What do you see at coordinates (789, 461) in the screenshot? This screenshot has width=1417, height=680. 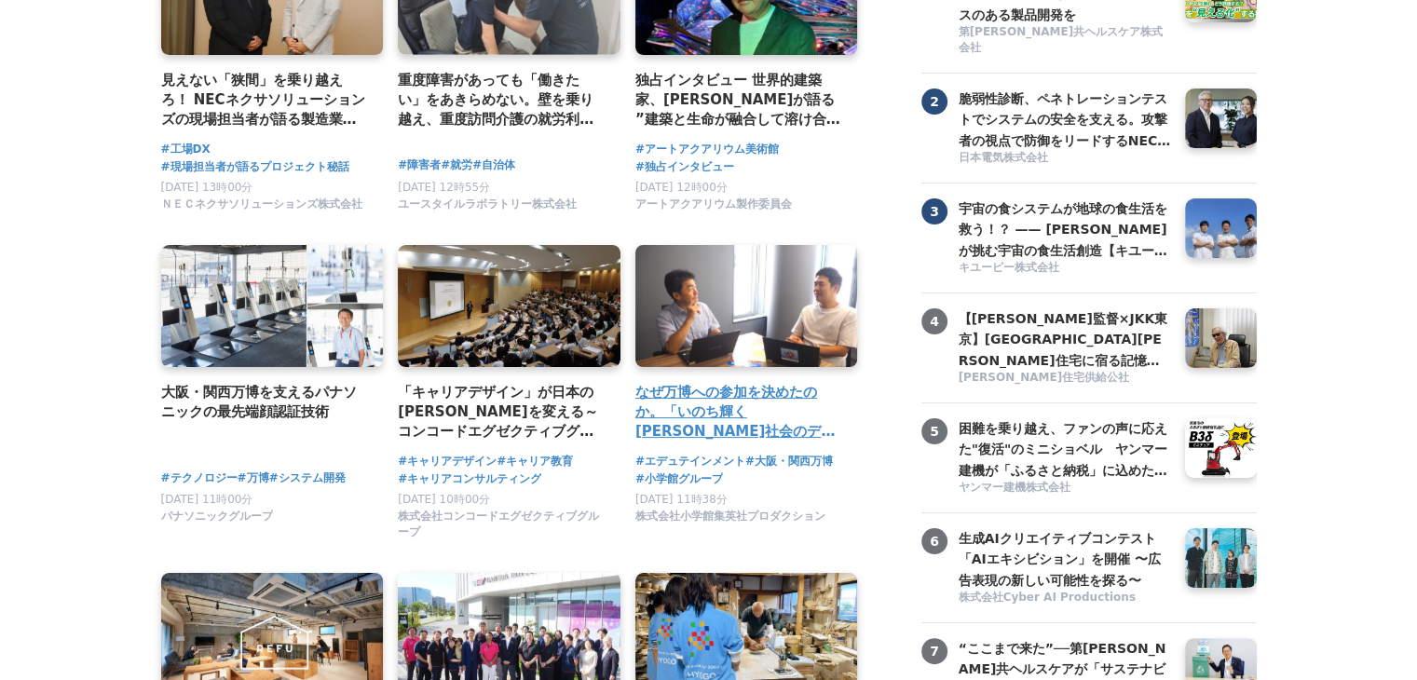 I see `a: #大阪・関西万博` at bounding box center [789, 461].